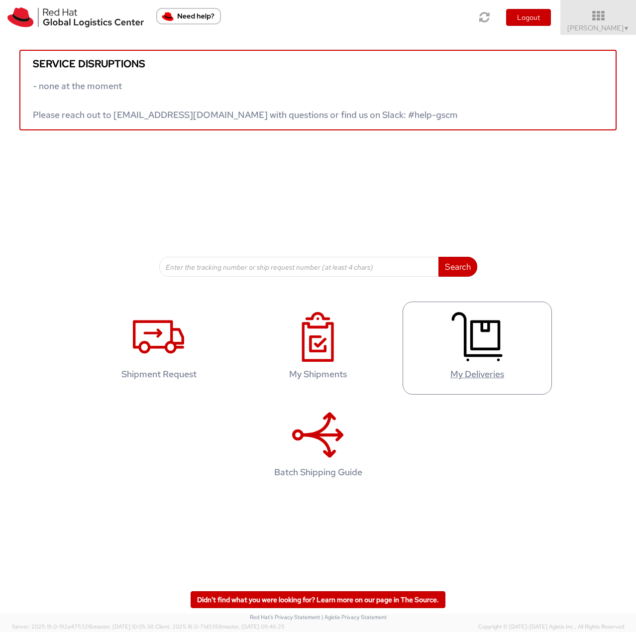  Describe the element at coordinates (354, 618) in the screenshot. I see `a: | Agistix Privacy Statement` at that location.